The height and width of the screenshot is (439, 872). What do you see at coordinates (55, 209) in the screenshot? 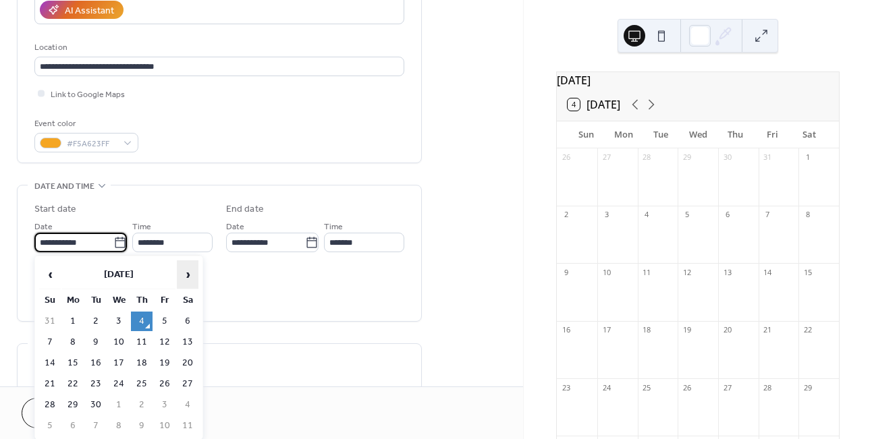
I see `div: Start date` at bounding box center [55, 209].